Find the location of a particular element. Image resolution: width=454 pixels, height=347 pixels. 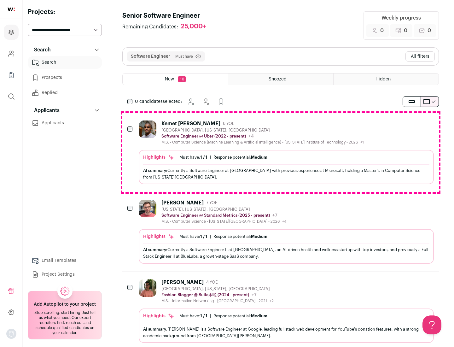

h1: Senior Software Engineer is located at coordinates (167, 16).